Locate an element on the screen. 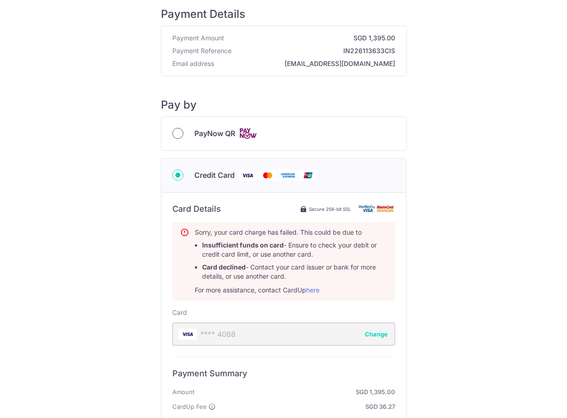 This screenshot has height=418, width=567. img: Mastercard is located at coordinates (267, 175).